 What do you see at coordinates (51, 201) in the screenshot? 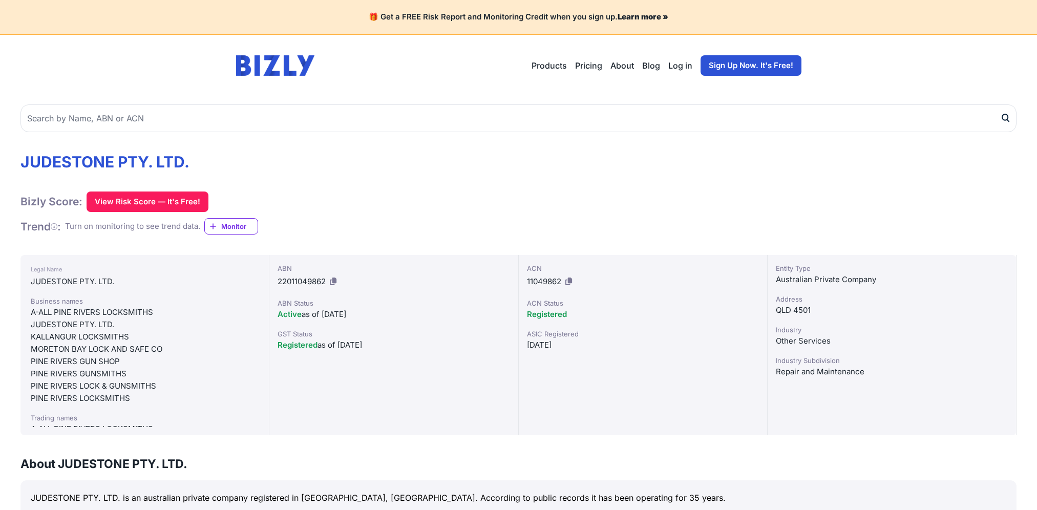
I see `h1: Bizly Score:` at bounding box center [51, 201].